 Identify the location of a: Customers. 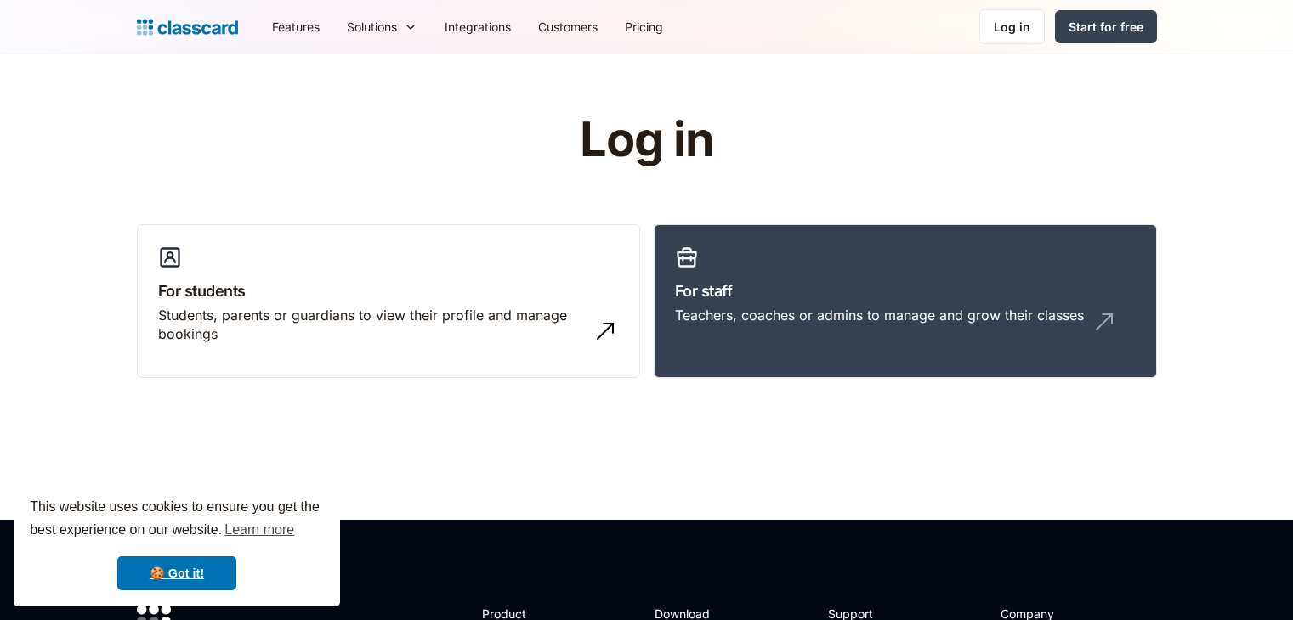
(568, 26).